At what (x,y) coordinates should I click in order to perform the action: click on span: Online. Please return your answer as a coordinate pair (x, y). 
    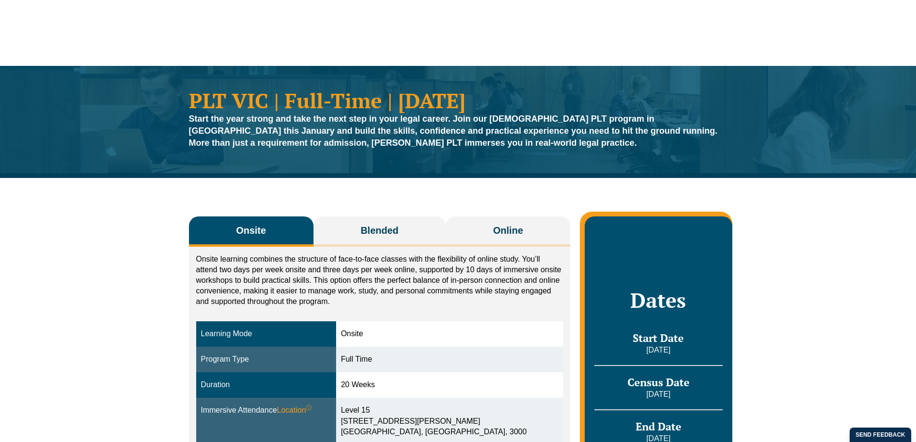
    Looking at the image, I should click on (509, 230).